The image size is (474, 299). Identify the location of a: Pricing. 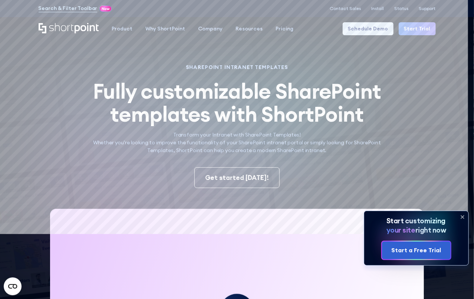
(284, 29).